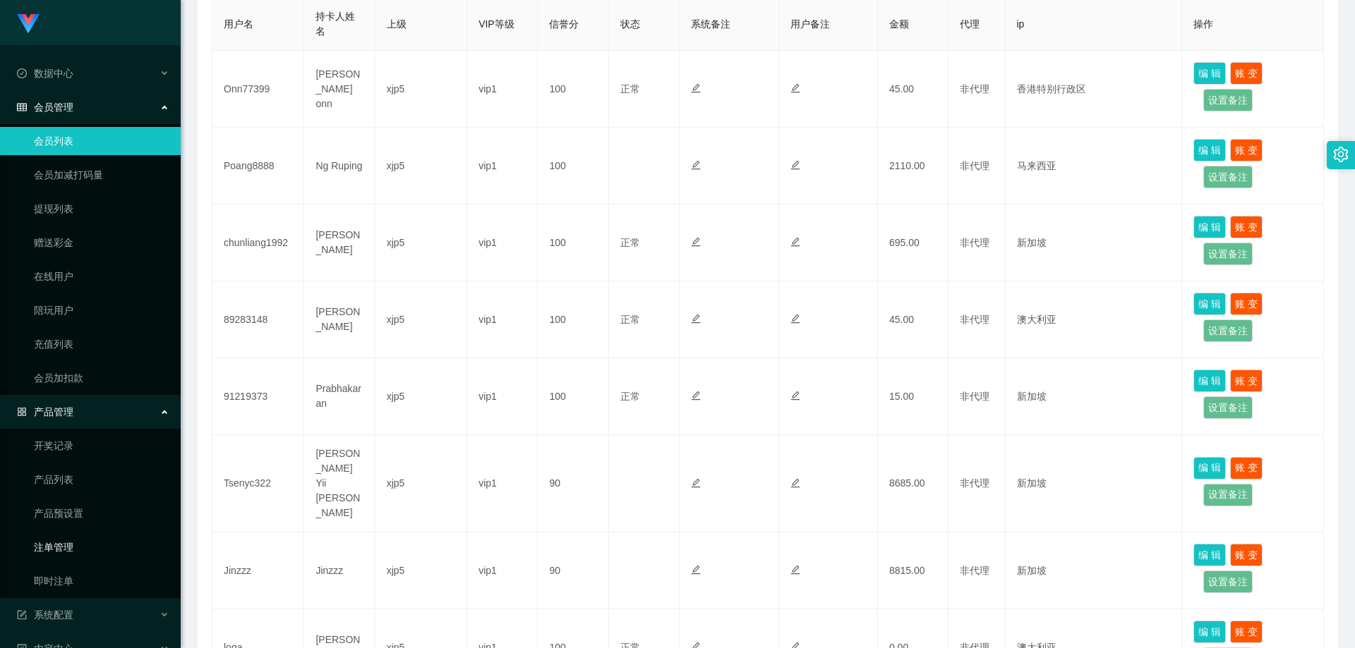 This screenshot has height=648, width=1355. What do you see at coordinates (102, 514) in the screenshot?
I see `a: 产品预设置` at bounding box center [102, 514].